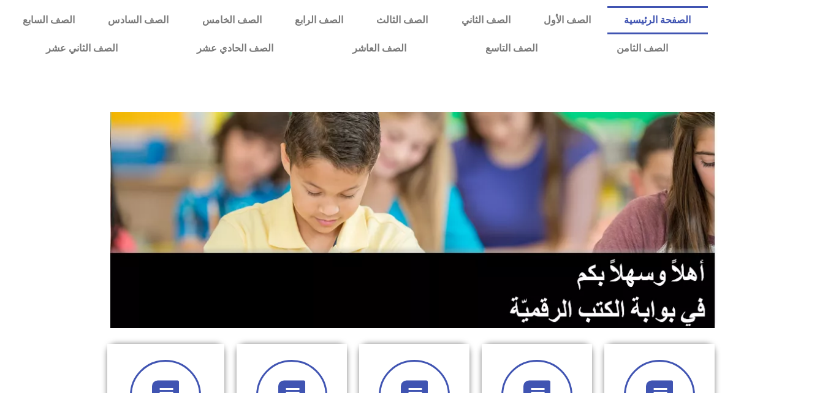 Image resolution: width=828 pixels, height=393 pixels. Describe the element at coordinates (642, 48) in the screenshot. I see `a: الصف الثامن` at that location.